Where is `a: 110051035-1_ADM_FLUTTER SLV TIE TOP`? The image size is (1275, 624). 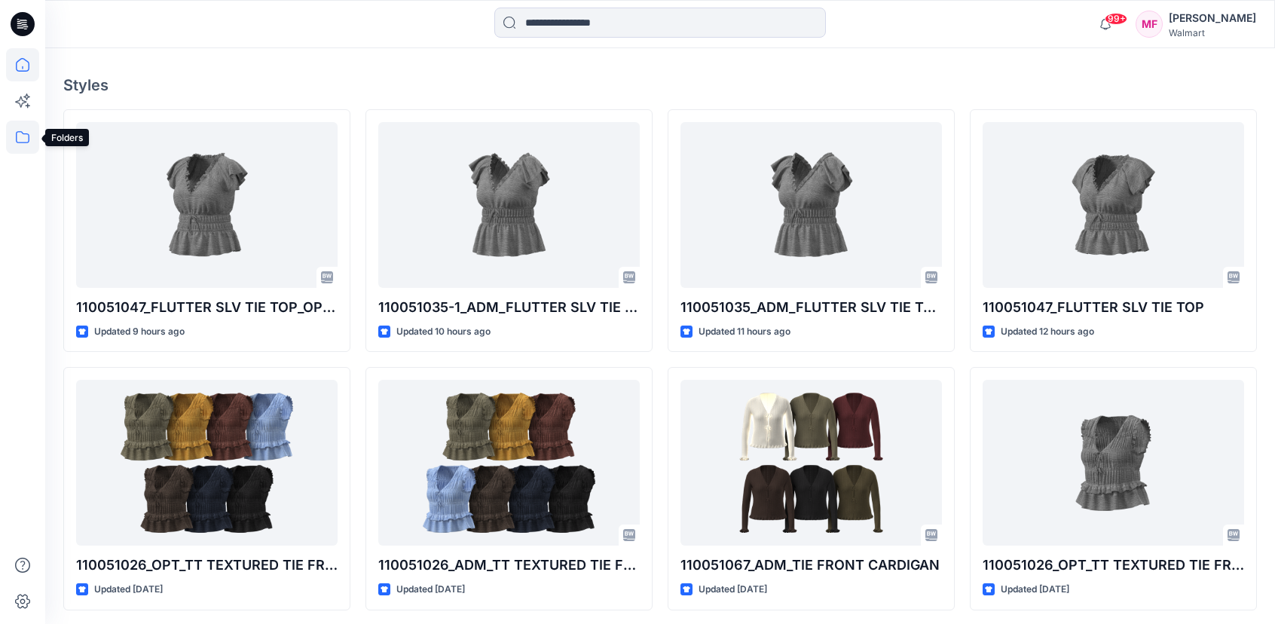 a: 110051035-1_ADM_FLUTTER SLV TIE TOP is located at coordinates (509, 205).